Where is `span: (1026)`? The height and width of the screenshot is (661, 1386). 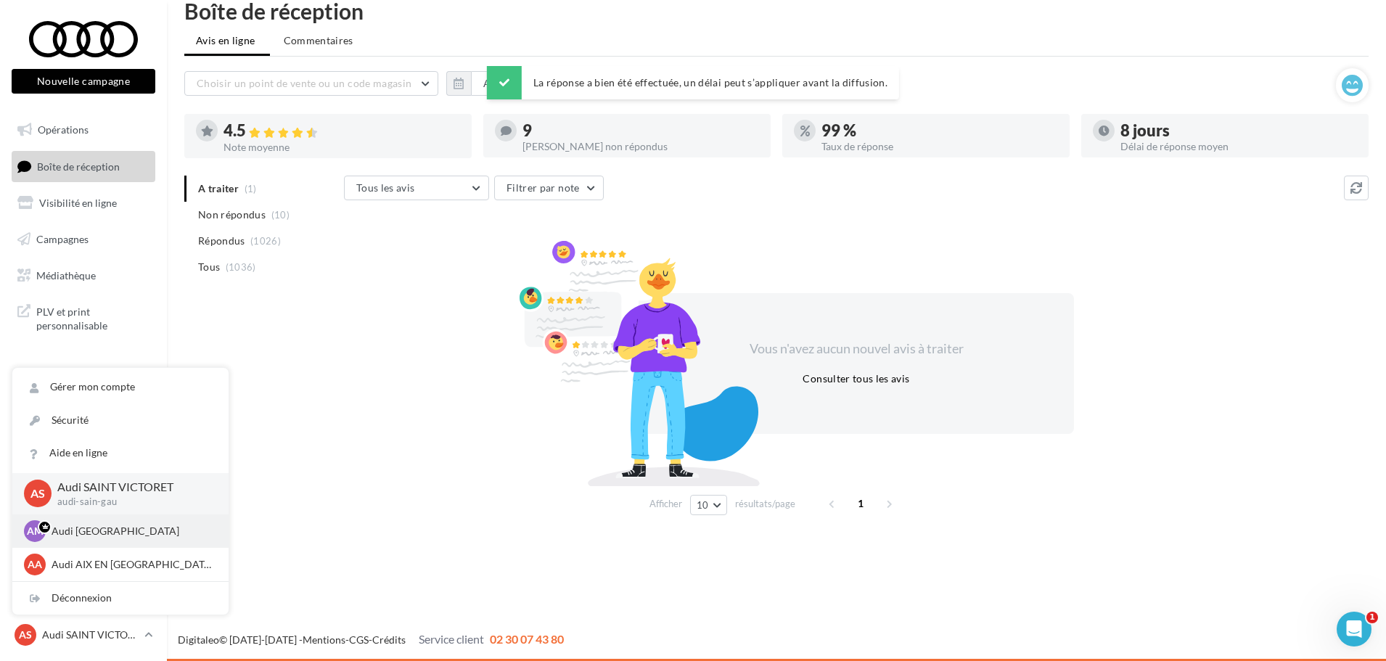
span: (1026) is located at coordinates (266, 241).